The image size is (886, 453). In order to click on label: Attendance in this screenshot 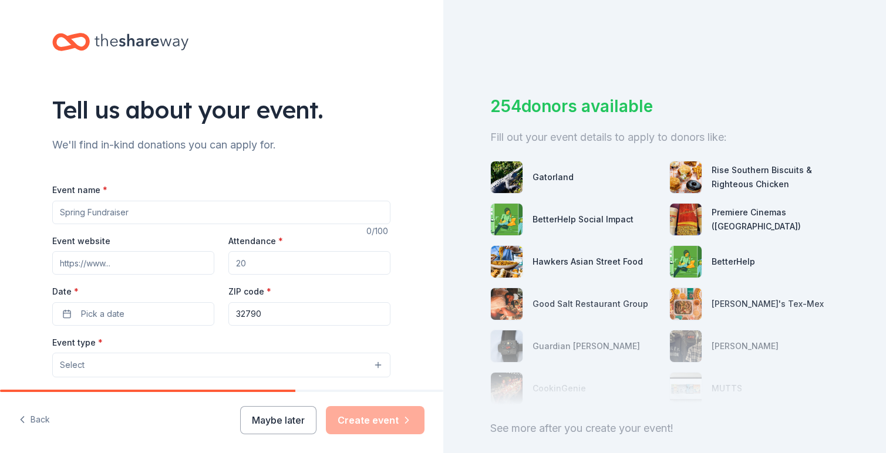, I will do `click(255, 241)`.